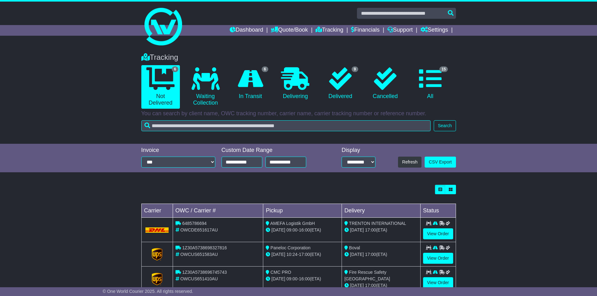 This screenshot has height=296, width=597. What do you see at coordinates (292, 254) in the screenshot?
I see `span: 10:24` at bounding box center [292, 254].